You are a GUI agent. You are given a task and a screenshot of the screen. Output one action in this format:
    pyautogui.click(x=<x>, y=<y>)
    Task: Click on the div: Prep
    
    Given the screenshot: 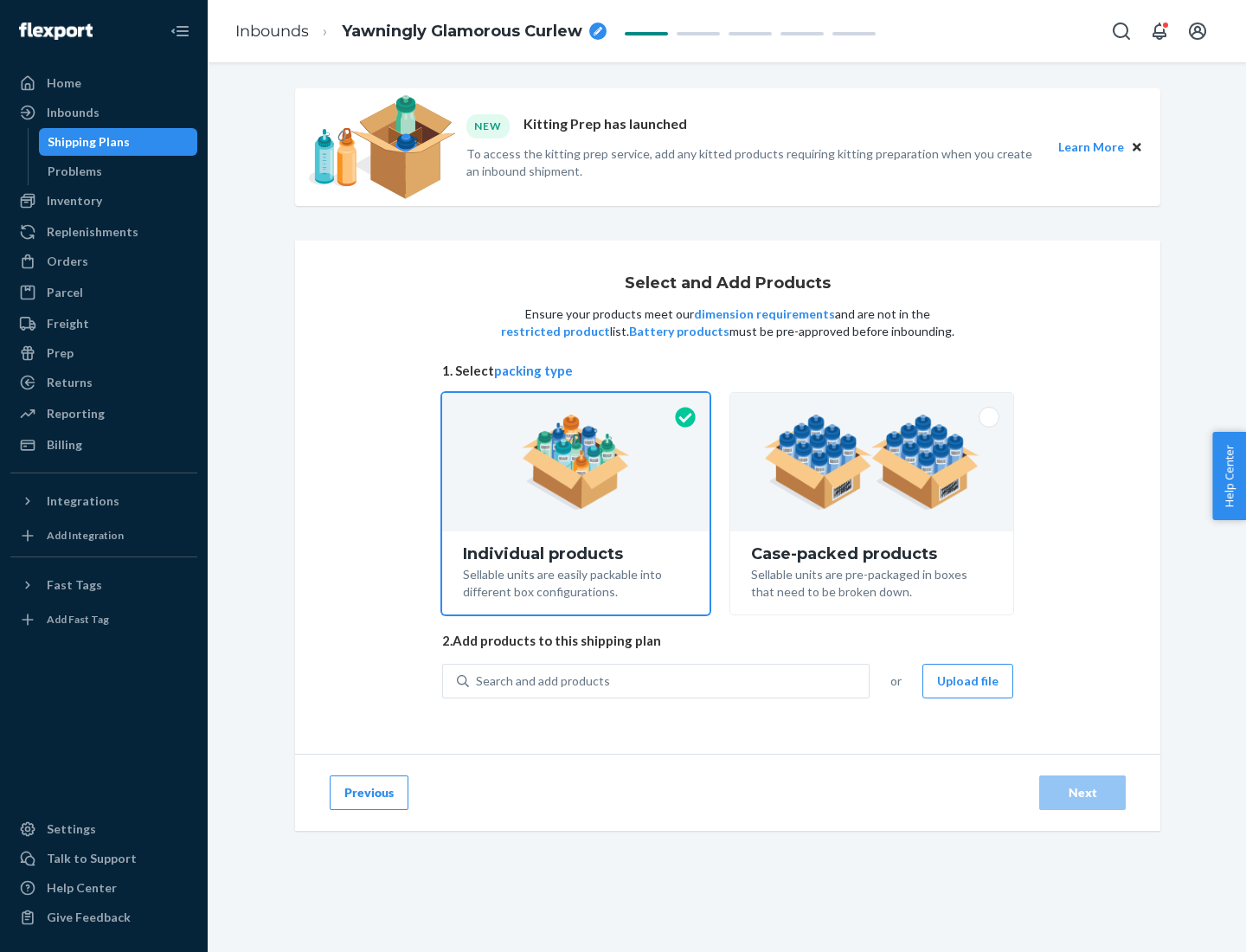 What is the action you would take?
    pyautogui.click(x=60, y=353)
    